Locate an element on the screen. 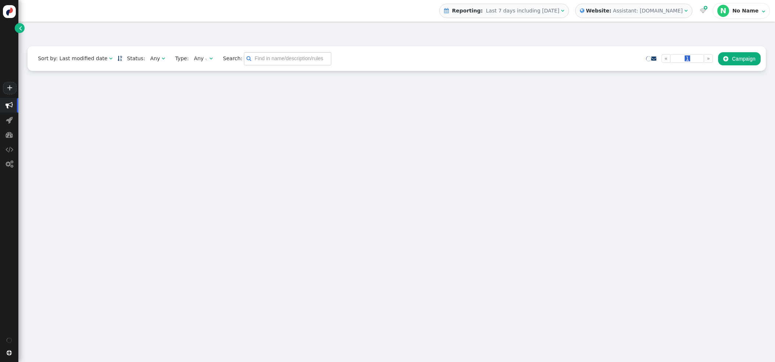  span: Search: is located at coordinates (230, 58).